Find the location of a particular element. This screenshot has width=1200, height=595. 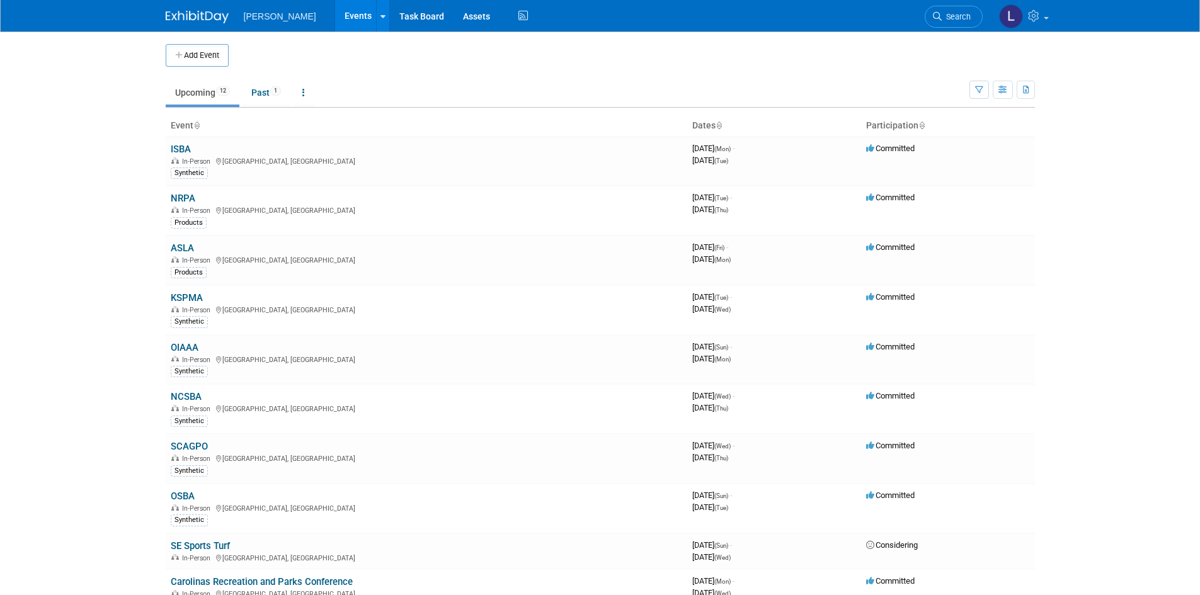

a: SE Sports Turf is located at coordinates (200, 546).